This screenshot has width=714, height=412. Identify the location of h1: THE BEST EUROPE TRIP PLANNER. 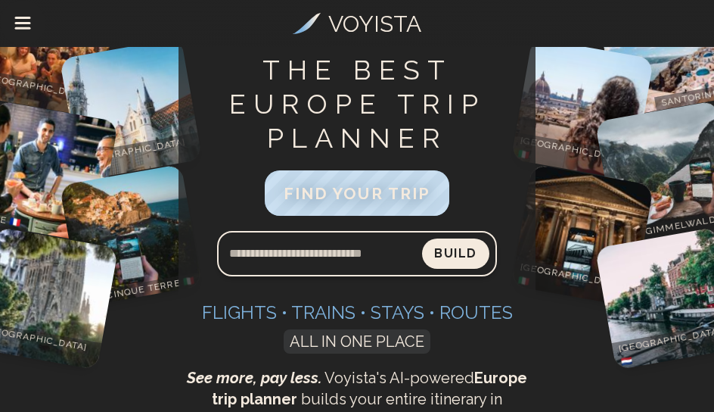
(357, 104).